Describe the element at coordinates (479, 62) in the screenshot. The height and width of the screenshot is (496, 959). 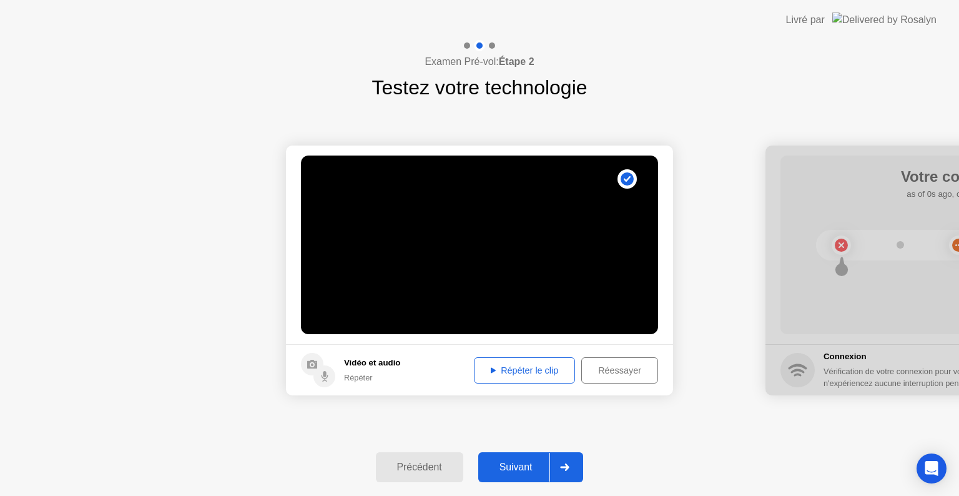
I see `h4: Examen Pré-vol:` at that location.